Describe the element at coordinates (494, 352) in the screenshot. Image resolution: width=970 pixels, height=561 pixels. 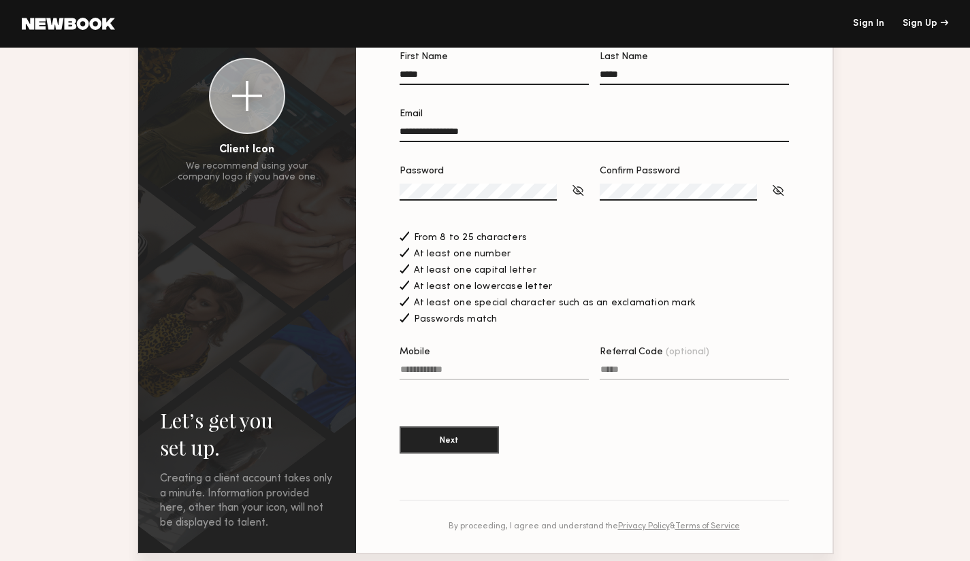
I see `div: Mobile` at that location.